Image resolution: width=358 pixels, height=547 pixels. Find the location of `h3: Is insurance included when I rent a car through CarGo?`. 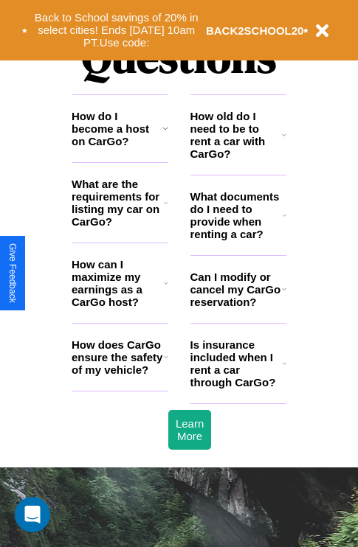

h3: Is insurance included when I rent a car through CarGo? is located at coordinates (236, 364).